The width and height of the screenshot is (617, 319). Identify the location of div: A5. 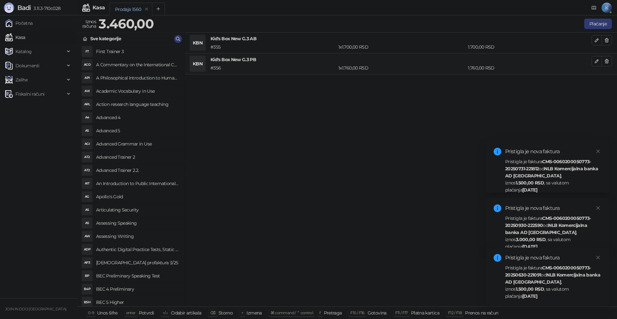
(87, 131).